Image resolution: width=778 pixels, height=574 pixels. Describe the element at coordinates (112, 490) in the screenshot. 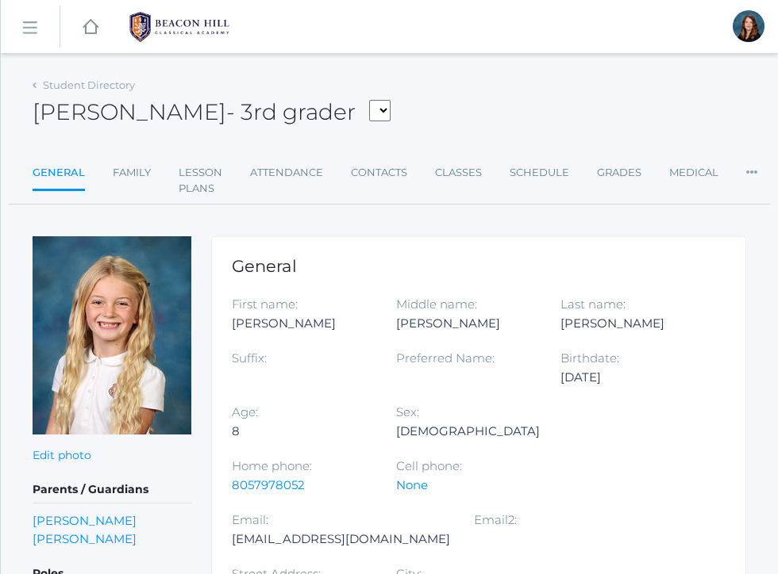

I see `h5: Parents / Guardians` at that location.